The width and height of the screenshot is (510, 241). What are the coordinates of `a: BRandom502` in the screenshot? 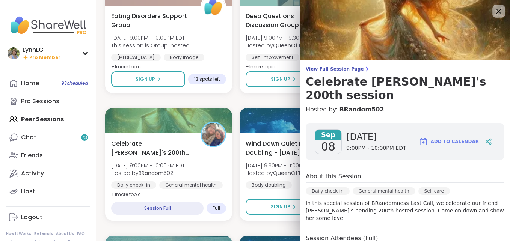 It's located at (361, 110).